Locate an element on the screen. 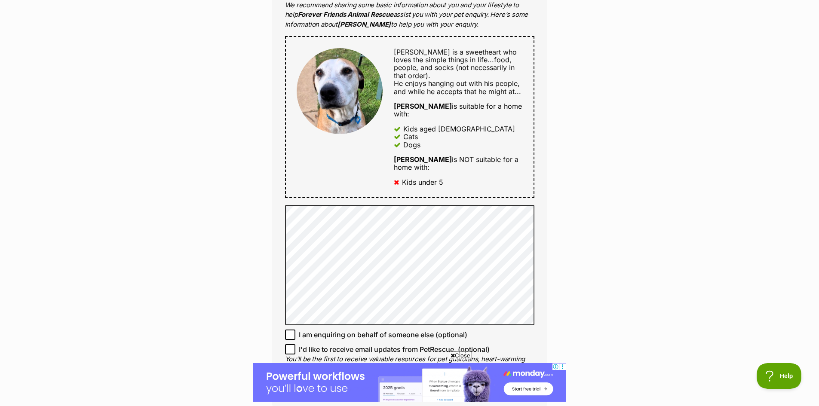 The image size is (819, 406). strong: Forever Friends Animal Rescue is located at coordinates (346, 14).